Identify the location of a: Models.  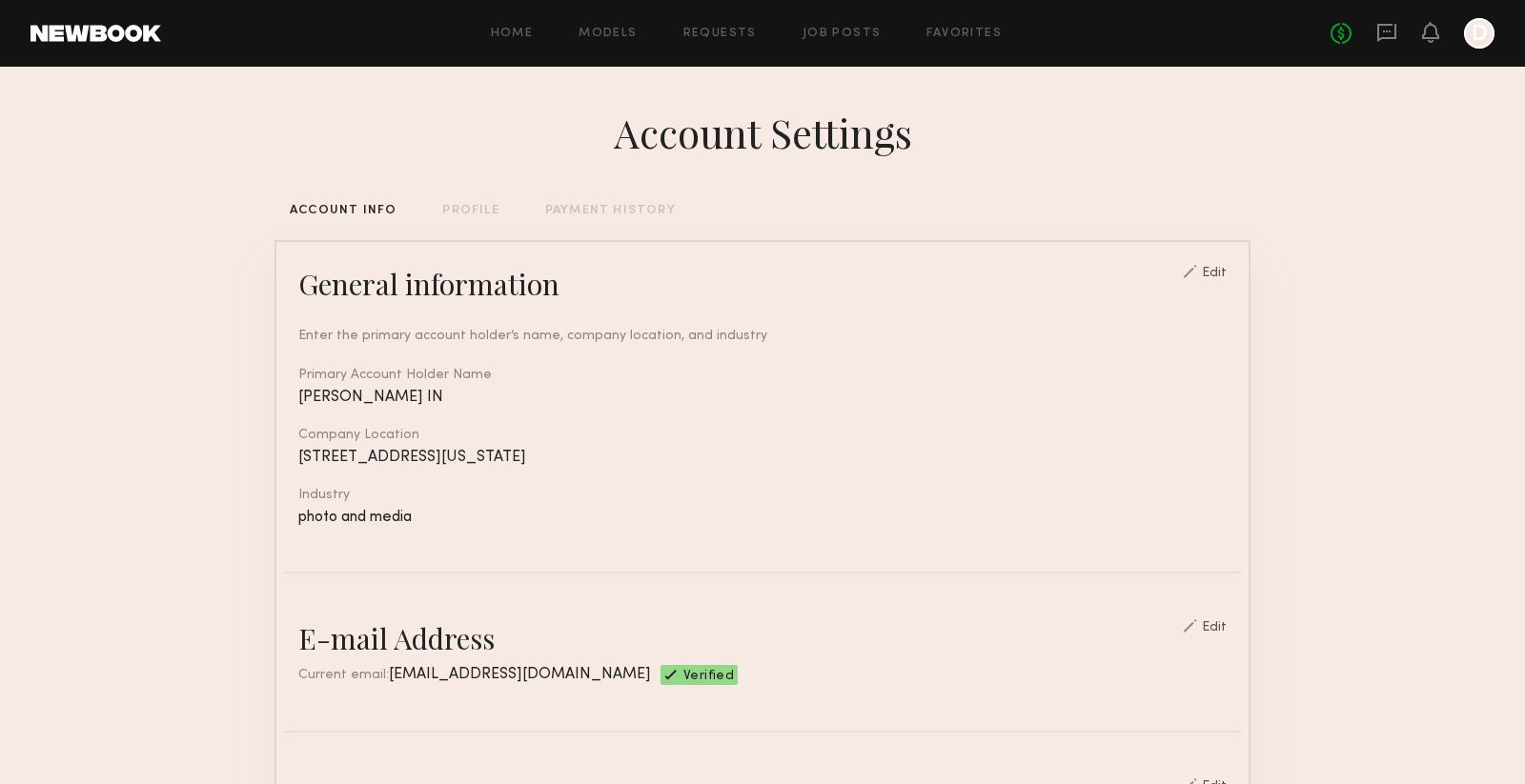
(607, 33).